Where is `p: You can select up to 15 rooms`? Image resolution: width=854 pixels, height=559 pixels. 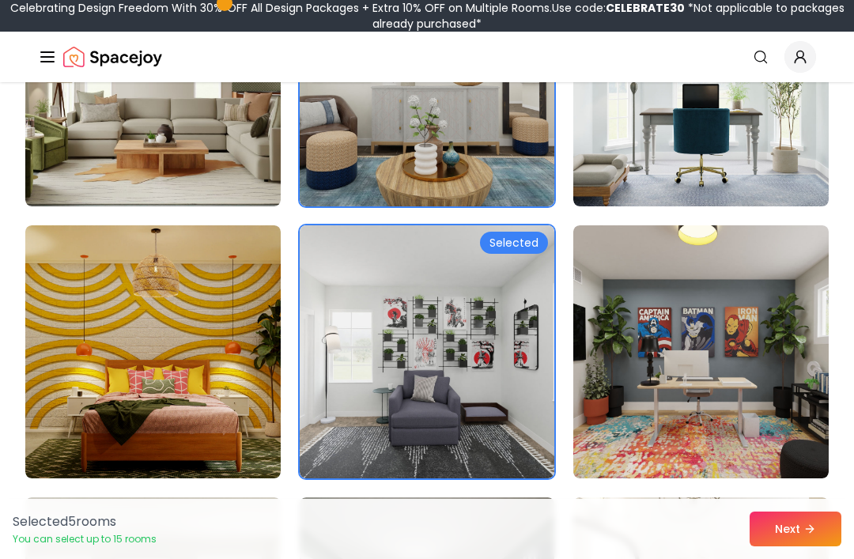 p: You can select up to 15 rooms is located at coordinates (85, 539).